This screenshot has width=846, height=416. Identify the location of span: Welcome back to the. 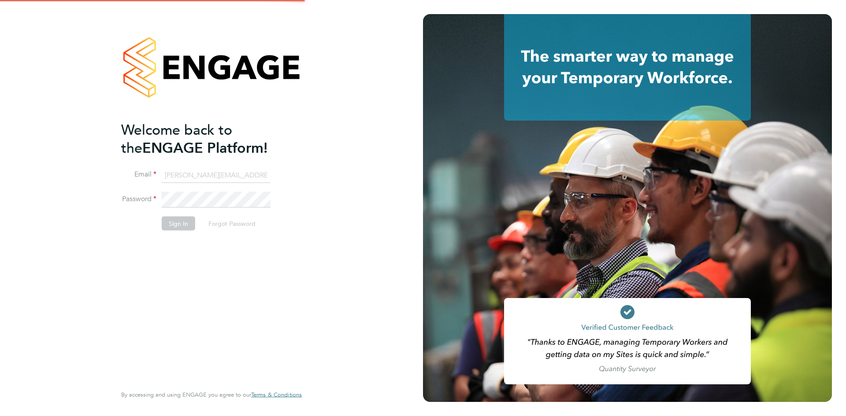
(177, 139).